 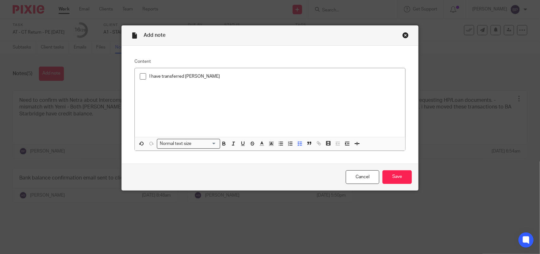 I want to click on span: Add note, so click(x=154, y=35).